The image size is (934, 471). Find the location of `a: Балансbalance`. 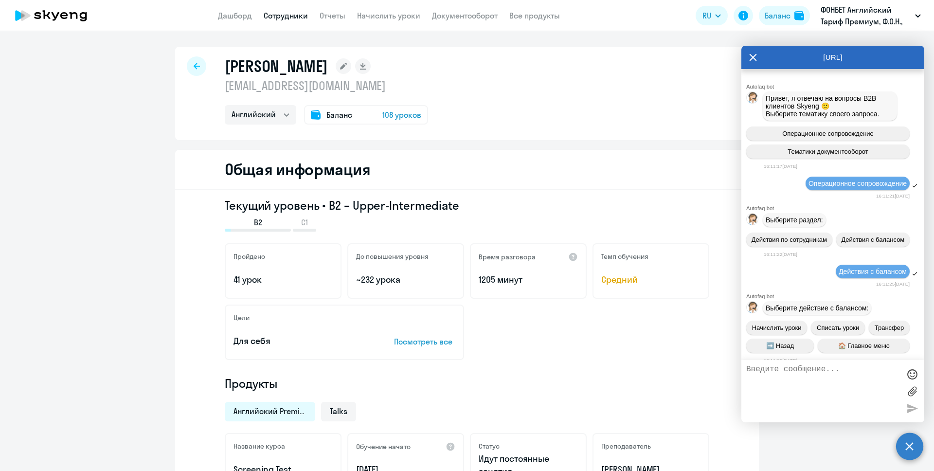

a: Балансbalance is located at coordinates (785, 16).